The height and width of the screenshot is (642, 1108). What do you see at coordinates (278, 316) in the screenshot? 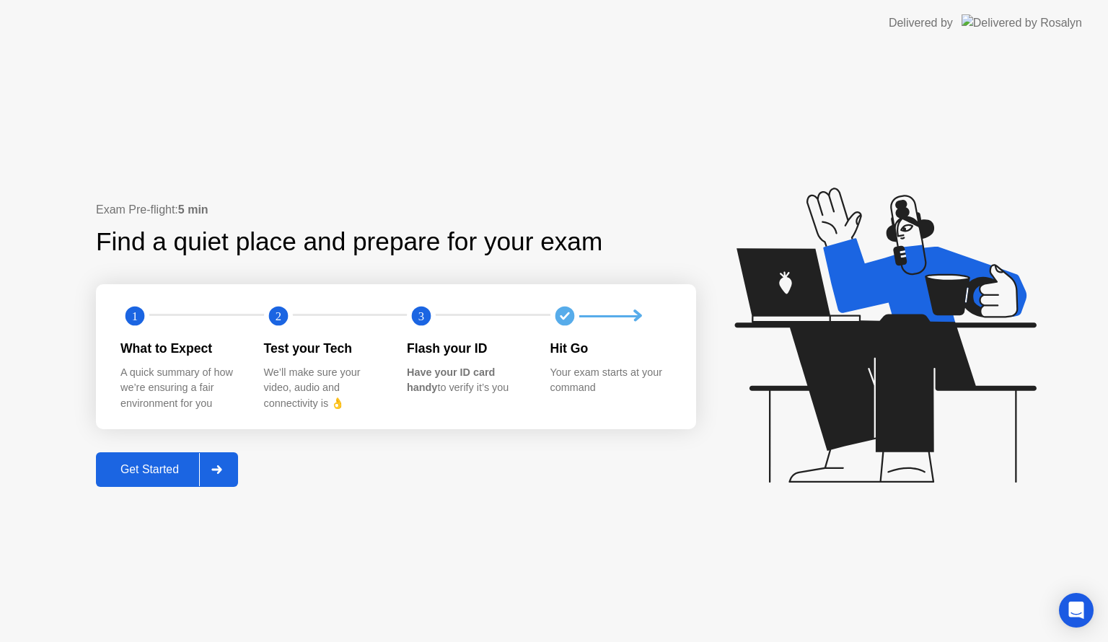
I see `text: 2` at bounding box center [278, 316].